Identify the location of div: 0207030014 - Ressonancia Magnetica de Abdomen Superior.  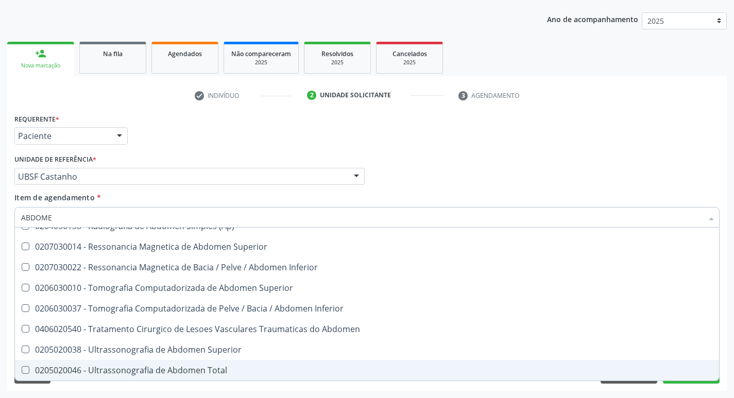
(367, 247).